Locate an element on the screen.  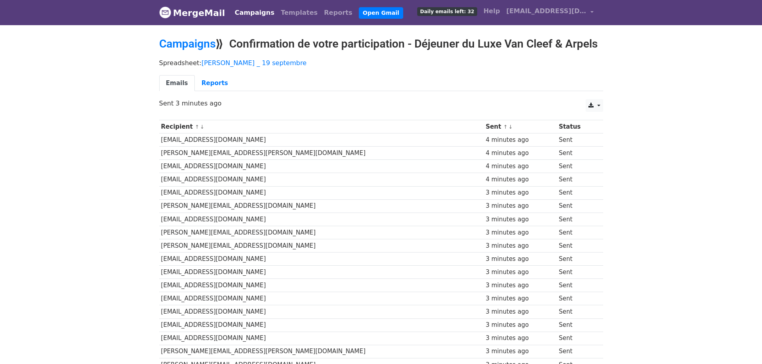
span: Daily emails left: 32 is located at coordinates (447, 12).